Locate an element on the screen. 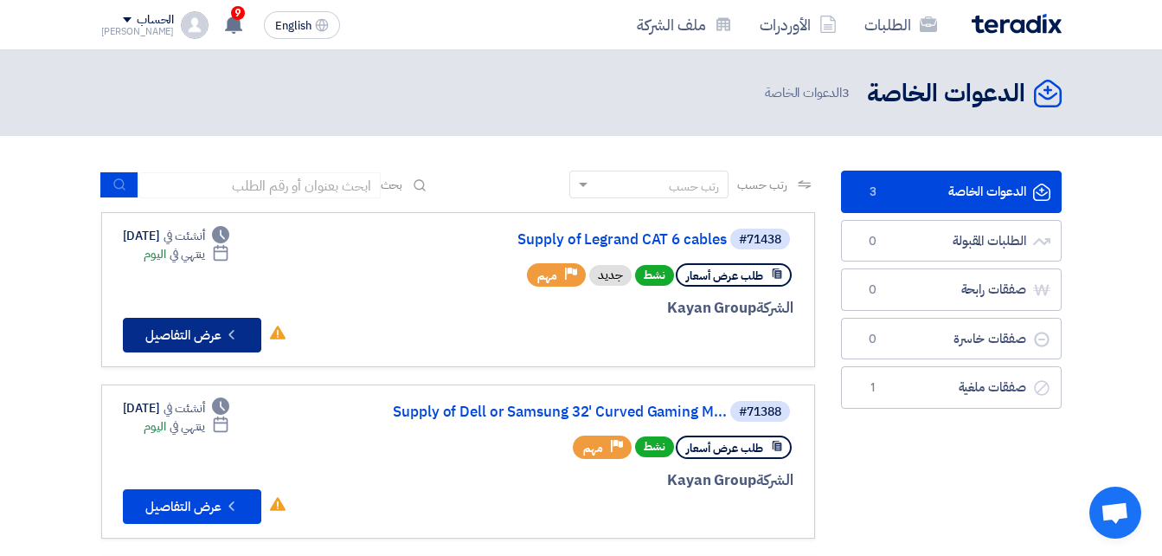 This screenshot has width=1162, height=556. span: رتب حسب is located at coordinates (762, 184).